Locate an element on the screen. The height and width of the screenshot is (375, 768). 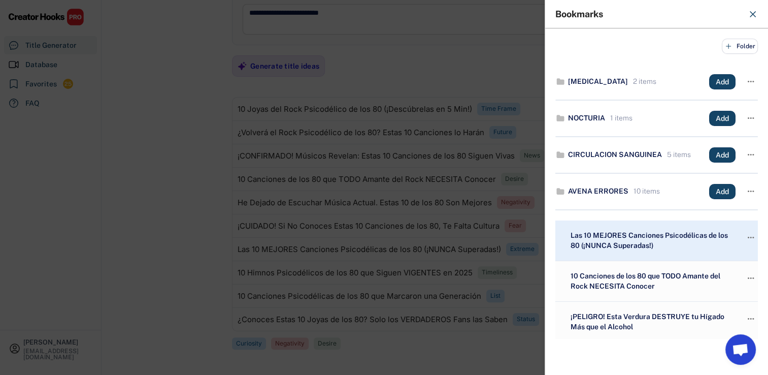
button: Folder is located at coordinates (740, 46).